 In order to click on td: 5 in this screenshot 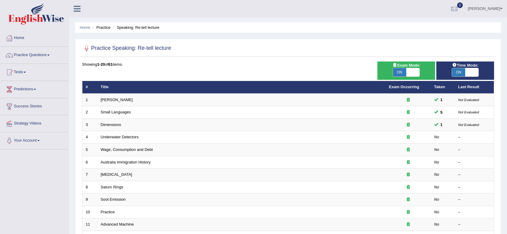, I will do `click(90, 150)`.